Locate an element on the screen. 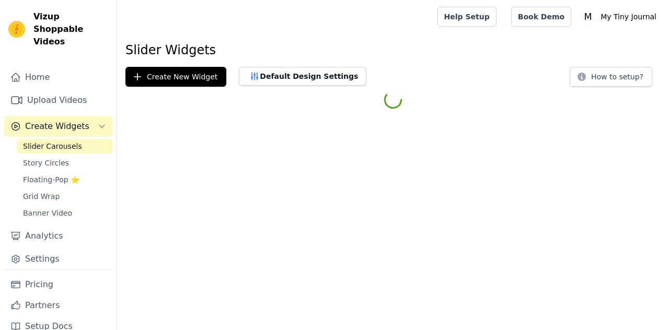 The image size is (669, 330). a: Home is located at coordinates (58, 77).